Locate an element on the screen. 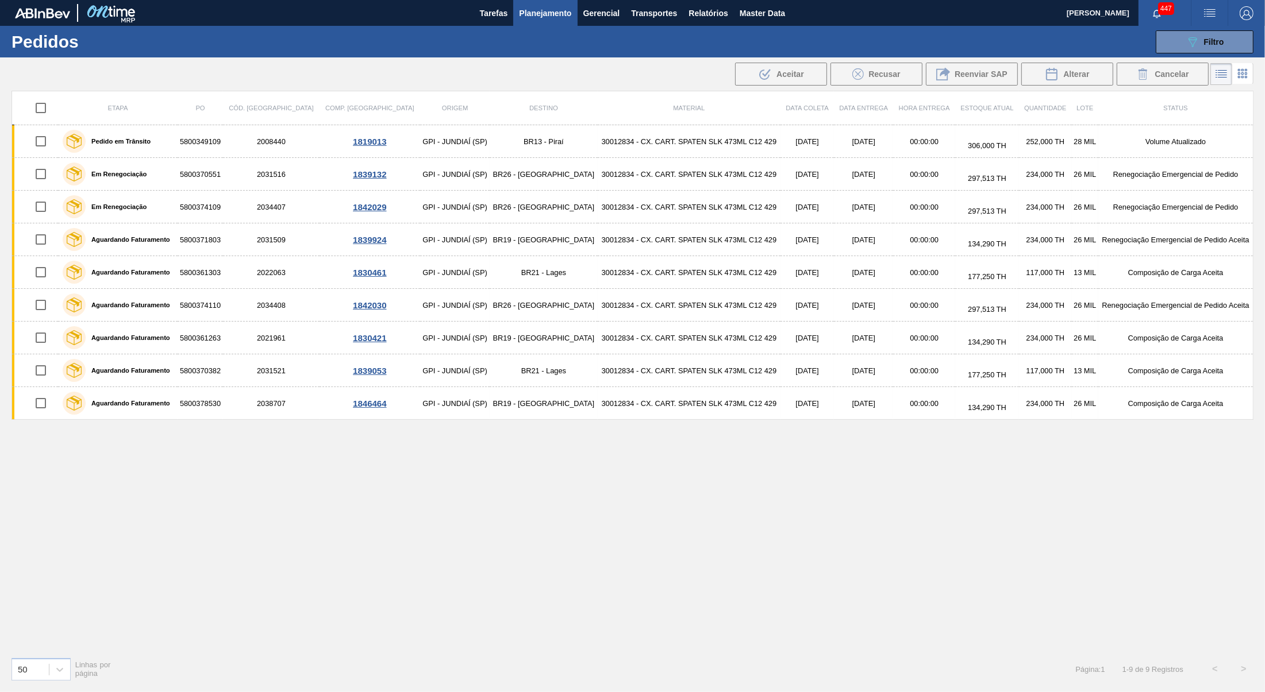 Image resolution: width=1265 pixels, height=692 pixels. td: 2031521 is located at coordinates (271, 371).